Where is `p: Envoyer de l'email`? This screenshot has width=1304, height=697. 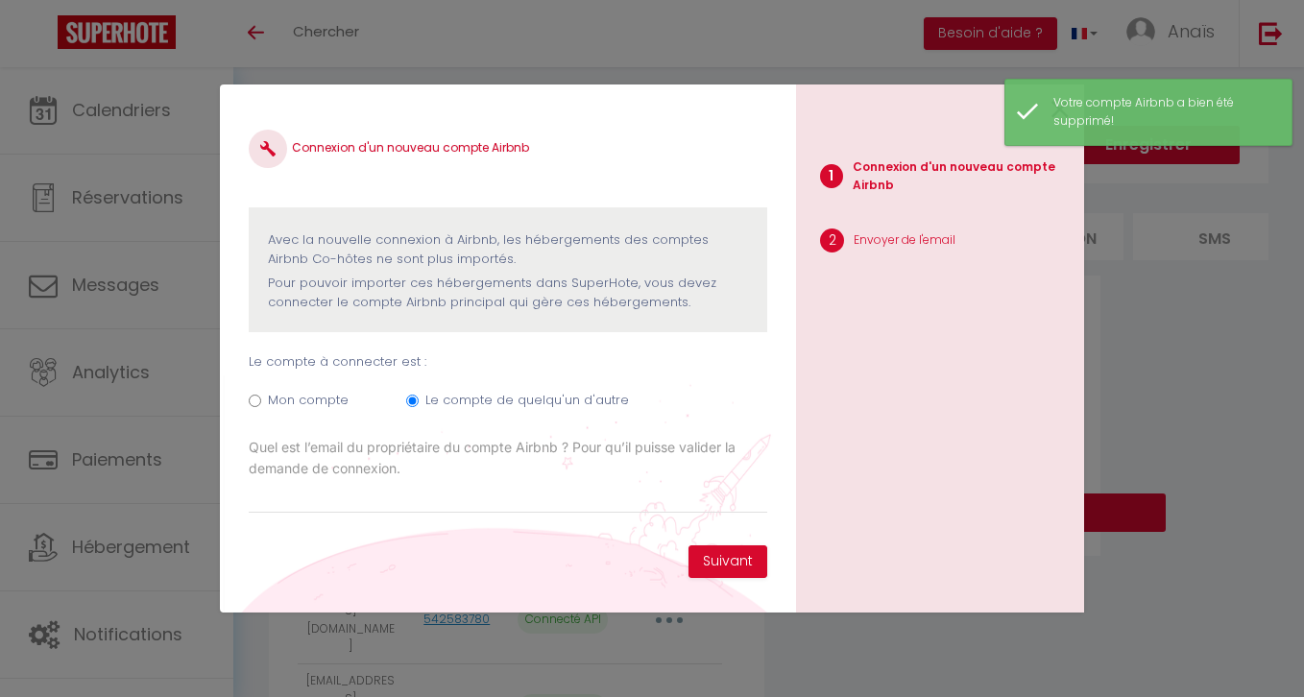
p: Envoyer de l'email is located at coordinates (905, 240).